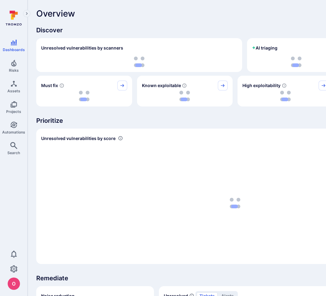 The image size is (326, 296). I want to click on span: Projects, so click(14, 111).